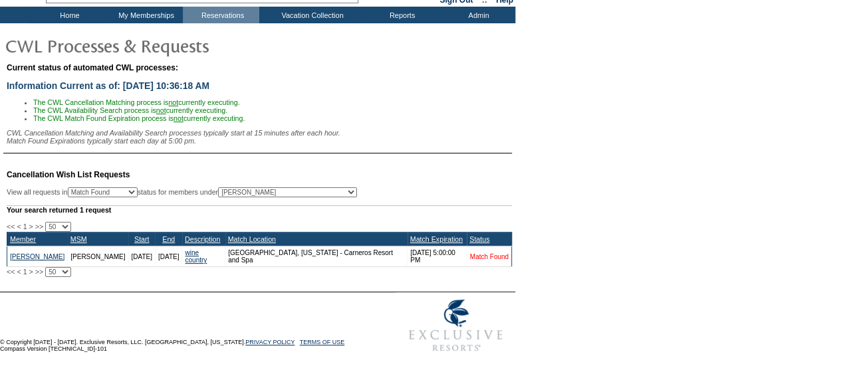 This screenshot has width=841, height=366. What do you see at coordinates (310, 15) in the screenshot?
I see `td: Vacation Collection` at bounding box center [310, 15].